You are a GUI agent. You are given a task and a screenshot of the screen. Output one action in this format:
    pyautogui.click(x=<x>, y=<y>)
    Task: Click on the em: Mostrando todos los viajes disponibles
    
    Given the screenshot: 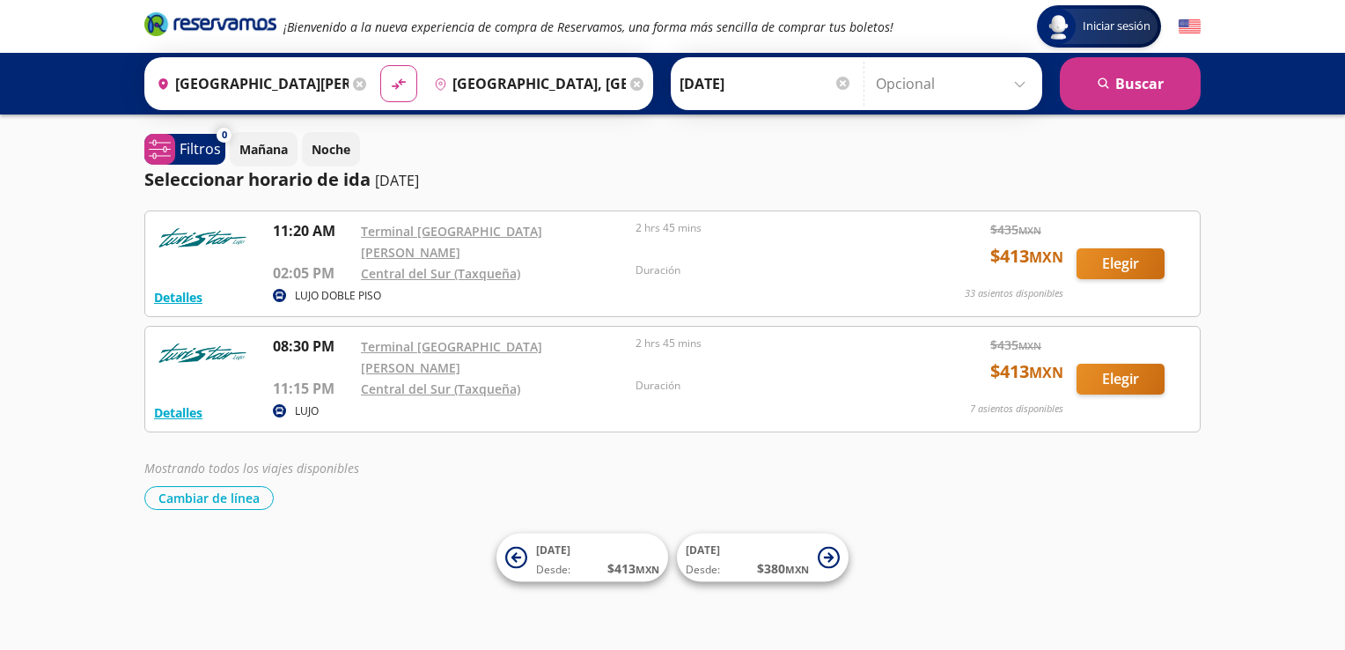 What is the action you would take?
    pyautogui.click(x=252, y=467)
    